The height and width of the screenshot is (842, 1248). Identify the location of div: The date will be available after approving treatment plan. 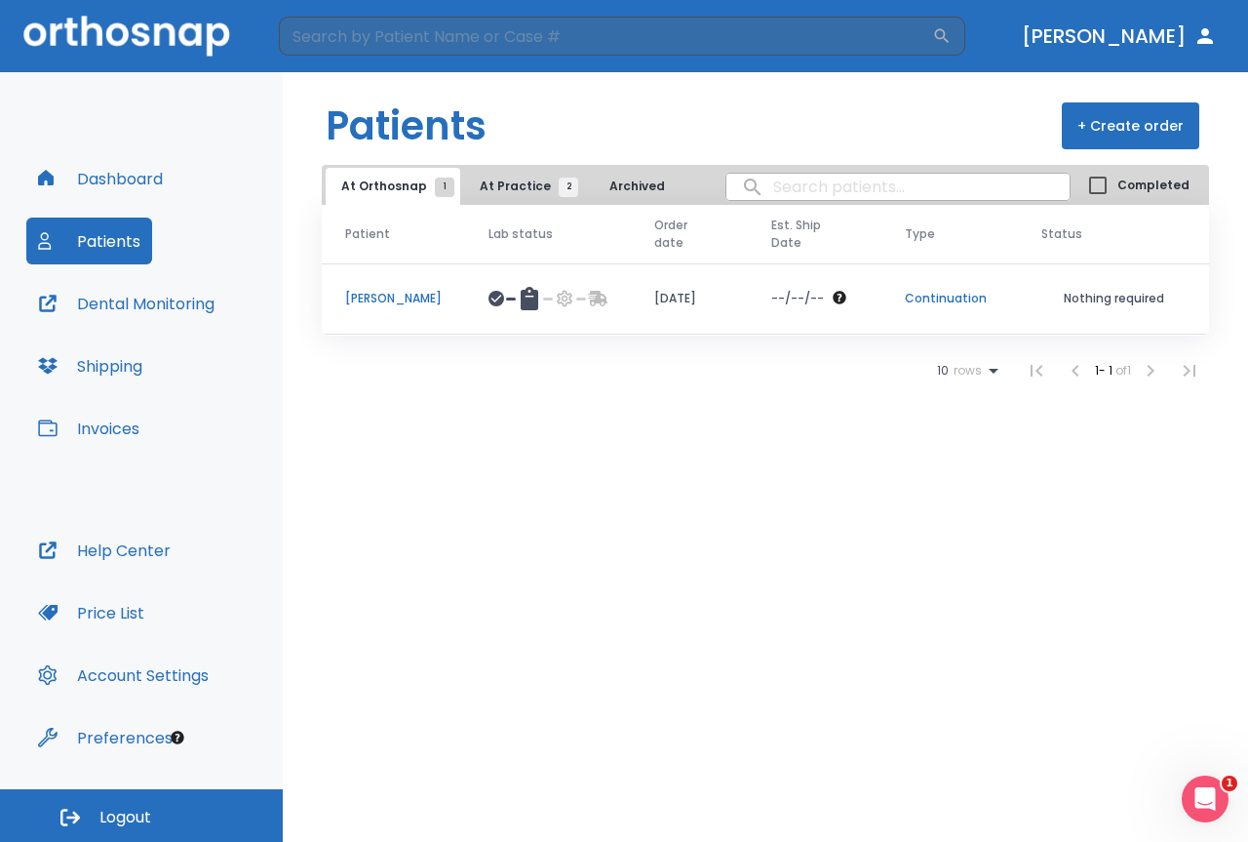
(814, 298).